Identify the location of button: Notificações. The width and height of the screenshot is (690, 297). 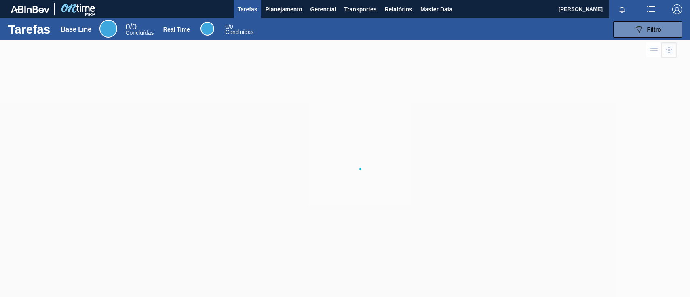
(622, 9).